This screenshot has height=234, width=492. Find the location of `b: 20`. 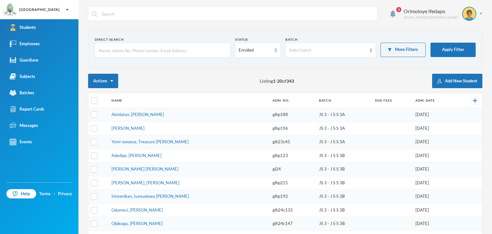

b: 20 is located at coordinates (280, 81).